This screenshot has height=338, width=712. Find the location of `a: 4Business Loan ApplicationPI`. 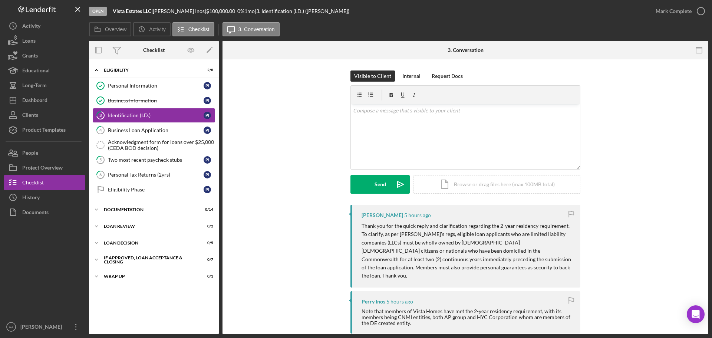

a: 4Business Loan ApplicationPI is located at coordinates (154, 130).